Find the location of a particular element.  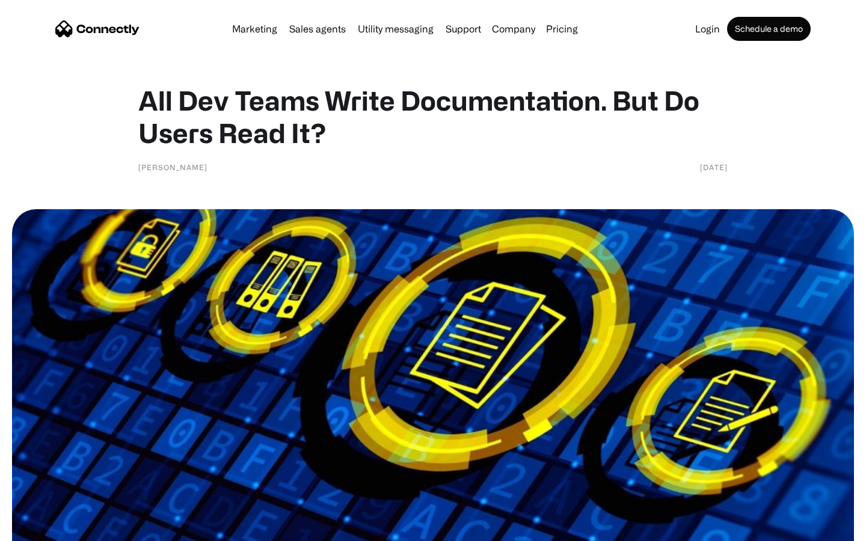

a: Login is located at coordinates (707, 29).